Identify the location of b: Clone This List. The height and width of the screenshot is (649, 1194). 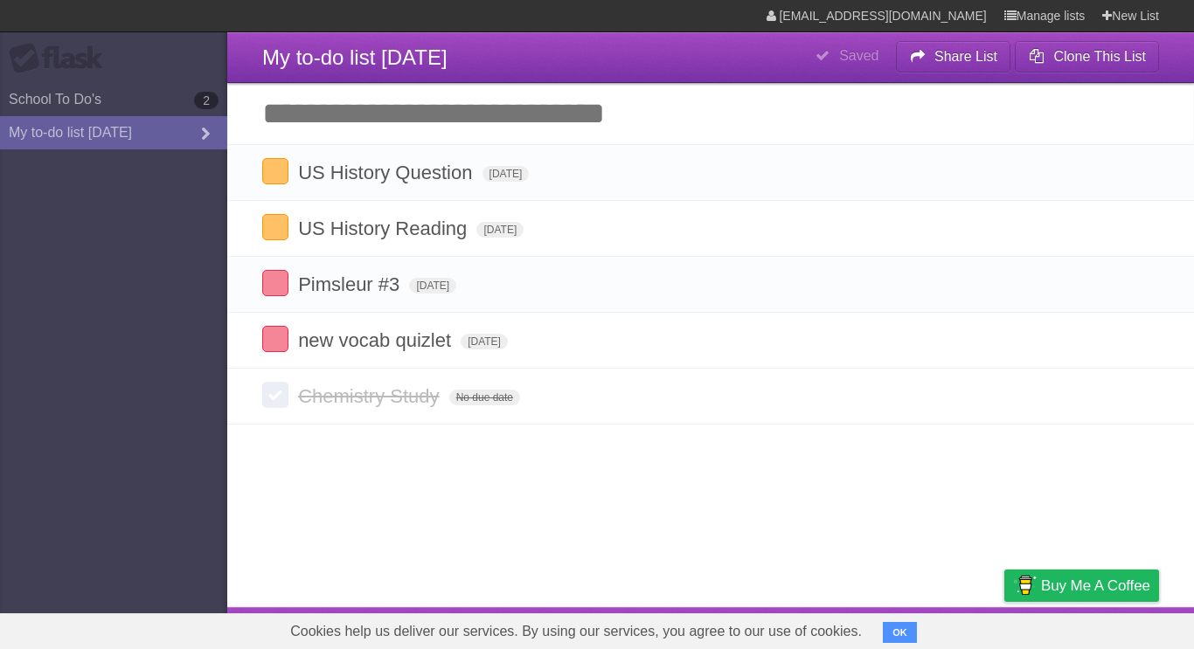
(1100, 56).